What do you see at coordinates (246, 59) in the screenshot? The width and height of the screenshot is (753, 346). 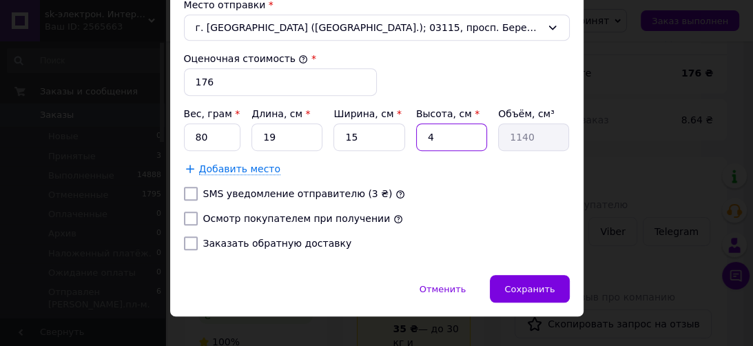 I see `label: Оценочная стоимость` at bounding box center [246, 59].